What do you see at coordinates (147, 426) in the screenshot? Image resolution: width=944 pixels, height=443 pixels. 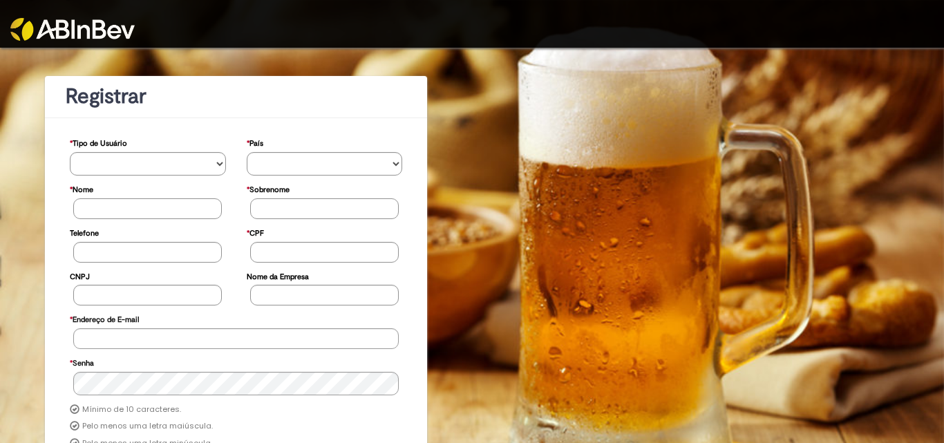 I see `label: Pelo menos uma letra maiúscula.` at bounding box center [147, 426].